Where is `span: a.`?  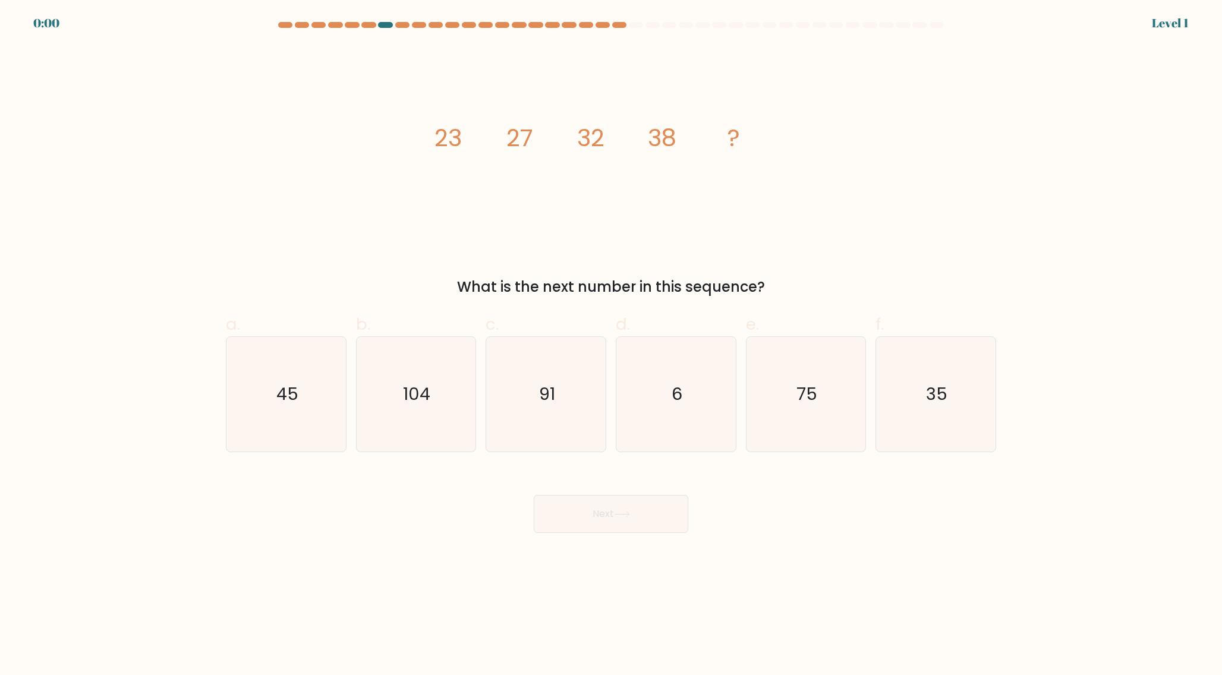
span: a. is located at coordinates (233, 324).